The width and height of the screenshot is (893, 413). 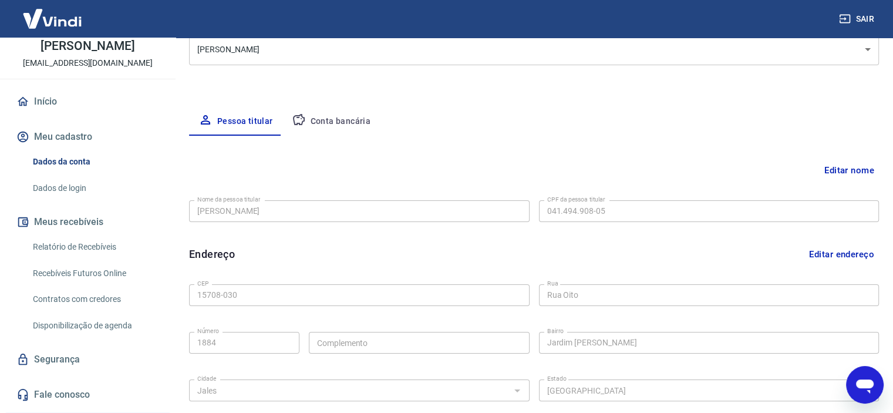 I want to click on button: Conta bancária, so click(x=331, y=122).